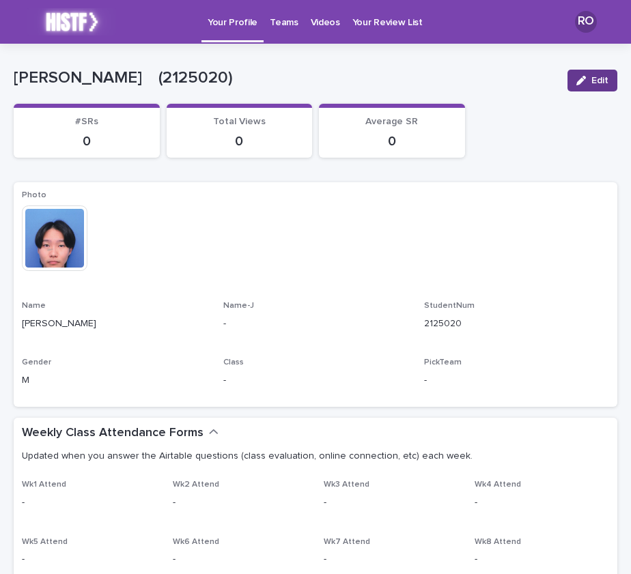 This screenshot has height=574, width=631. Describe the element at coordinates (516, 323) in the screenshot. I see `p: 2125020` at that location.